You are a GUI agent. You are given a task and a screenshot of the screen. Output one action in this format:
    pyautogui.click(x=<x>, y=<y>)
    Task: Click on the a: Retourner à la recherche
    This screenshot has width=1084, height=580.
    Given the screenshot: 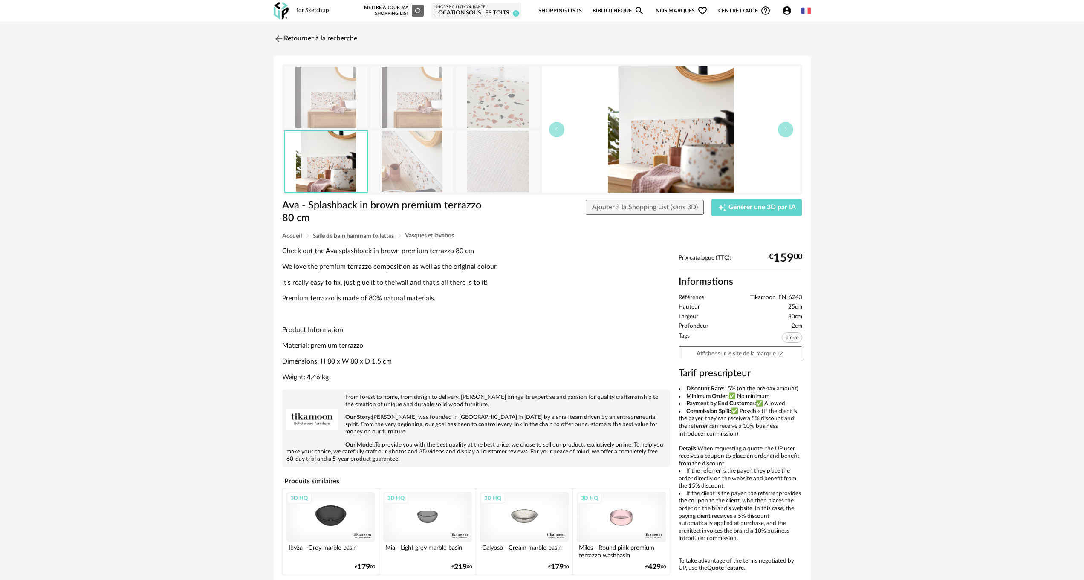 What is the action you would take?
    pyautogui.click(x=316, y=39)
    